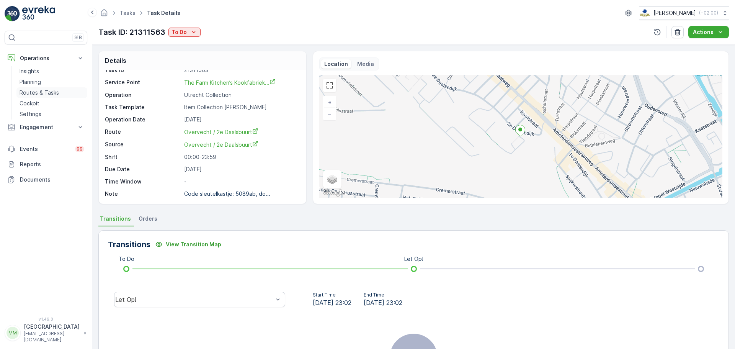 The width and height of the screenshot is (735, 349). Describe the element at coordinates (227, 193) in the screenshot. I see `p: Code sleutelkastje: 5089ab, do...` at that location.